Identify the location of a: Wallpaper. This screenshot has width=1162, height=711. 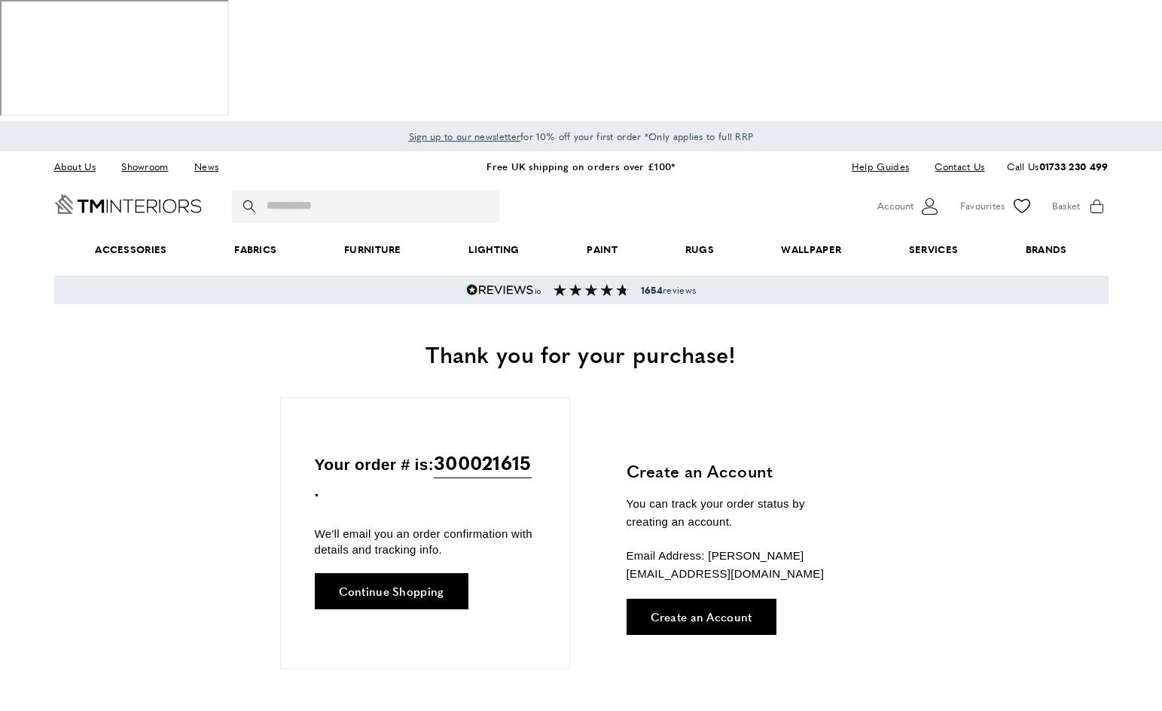
(811, 249).